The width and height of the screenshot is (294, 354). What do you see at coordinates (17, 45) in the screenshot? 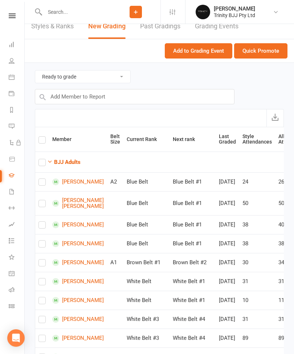
I see `a: Dashboard` at bounding box center [17, 45].